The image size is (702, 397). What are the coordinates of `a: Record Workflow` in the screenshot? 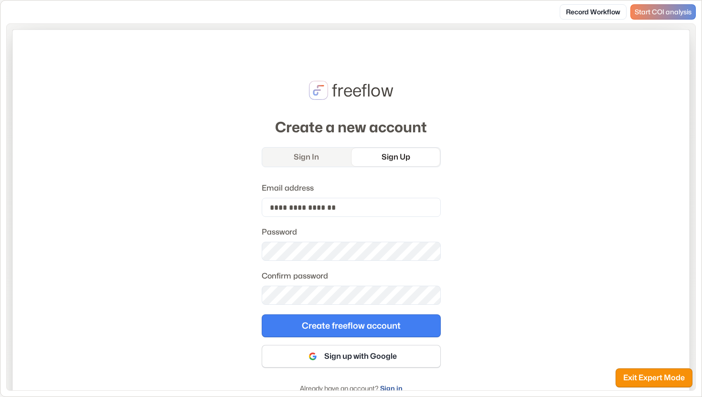 It's located at (593, 12).